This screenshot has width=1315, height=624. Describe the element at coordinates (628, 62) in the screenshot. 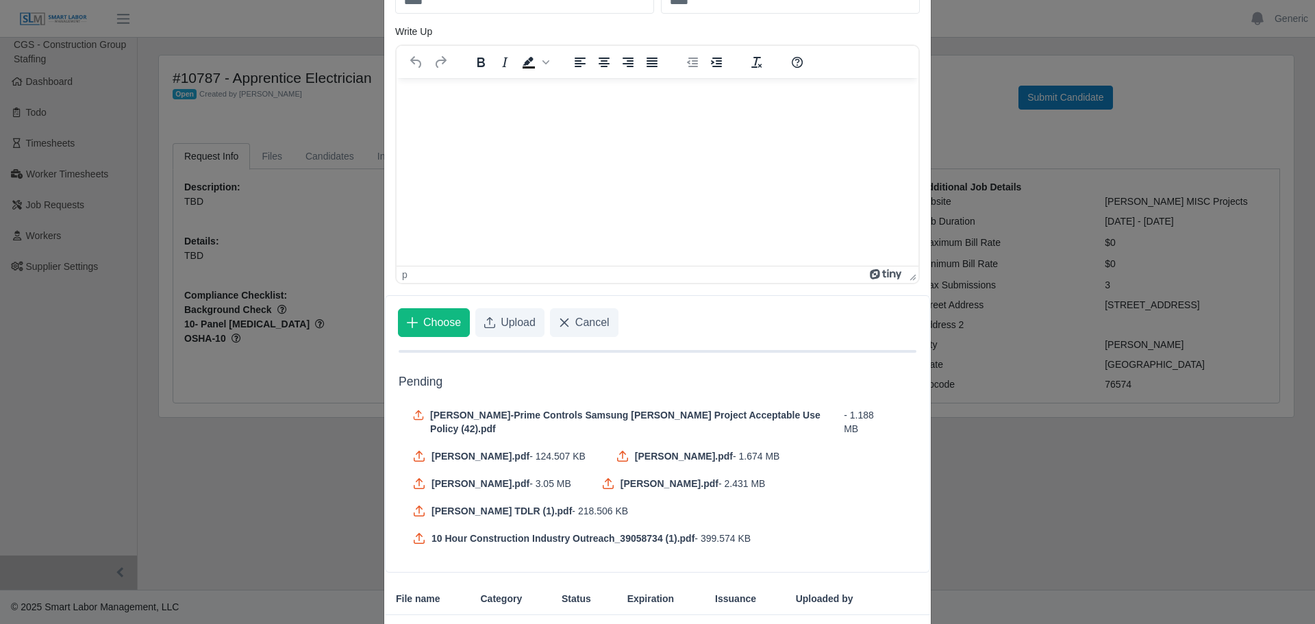

I see `button: Align right` at that location.